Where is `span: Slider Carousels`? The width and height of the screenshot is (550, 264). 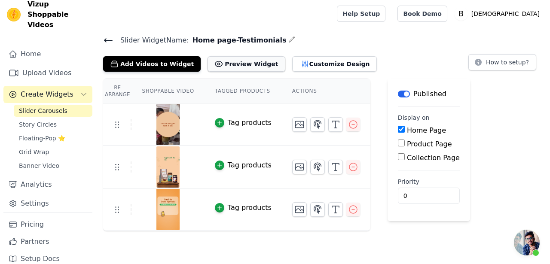 span: Slider Carousels is located at coordinates (43, 111).